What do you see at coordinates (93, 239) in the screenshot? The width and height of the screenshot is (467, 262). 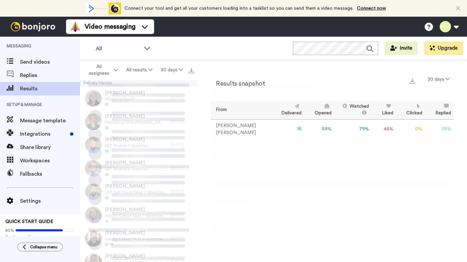 I see `img: 6611293d-f3f2-4f89-957c-7128a0f44778-thumb.jpg` at bounding box center [93, 239].